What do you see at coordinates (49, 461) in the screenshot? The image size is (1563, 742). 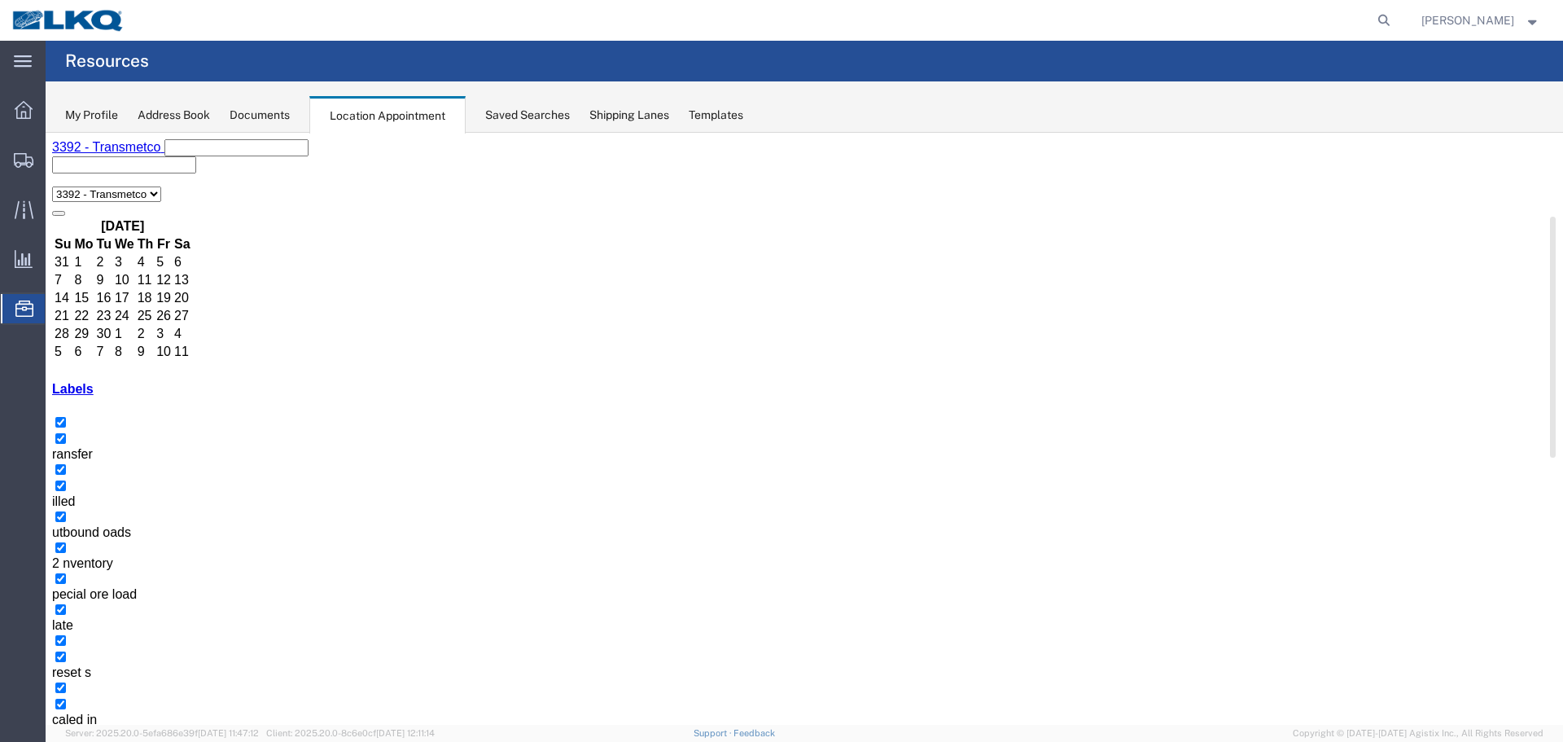 I see `span: pecial ore load` at bounding box center [49, 461].